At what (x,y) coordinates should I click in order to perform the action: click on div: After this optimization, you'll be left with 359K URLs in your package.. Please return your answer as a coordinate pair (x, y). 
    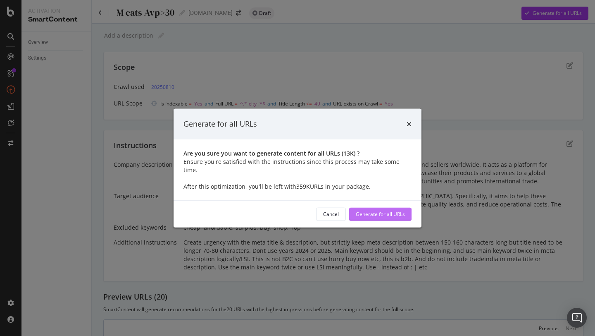
    Looking at the image, I should click on (298, 186).